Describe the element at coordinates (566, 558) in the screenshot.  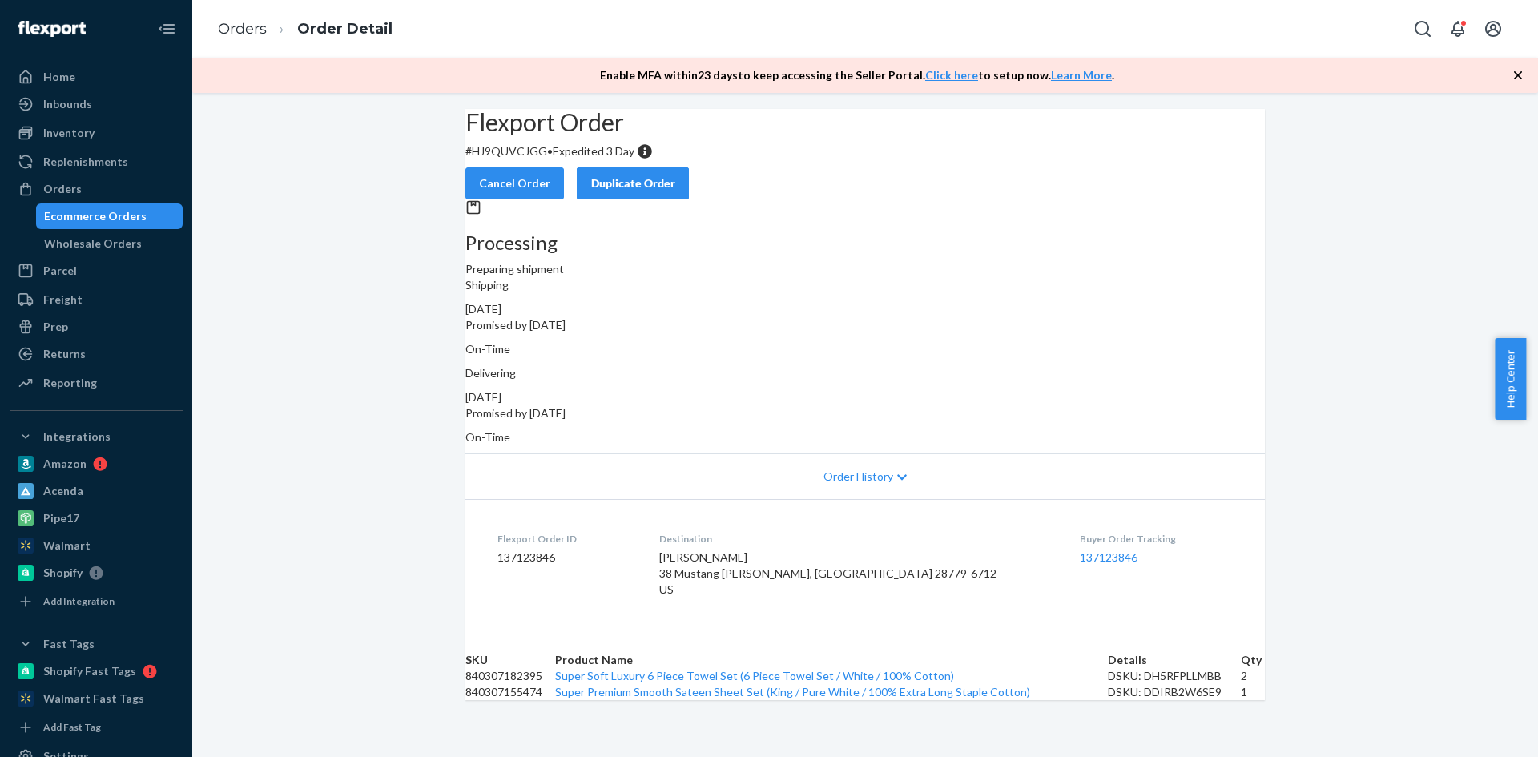
I see `dd: 137123846` at that location.